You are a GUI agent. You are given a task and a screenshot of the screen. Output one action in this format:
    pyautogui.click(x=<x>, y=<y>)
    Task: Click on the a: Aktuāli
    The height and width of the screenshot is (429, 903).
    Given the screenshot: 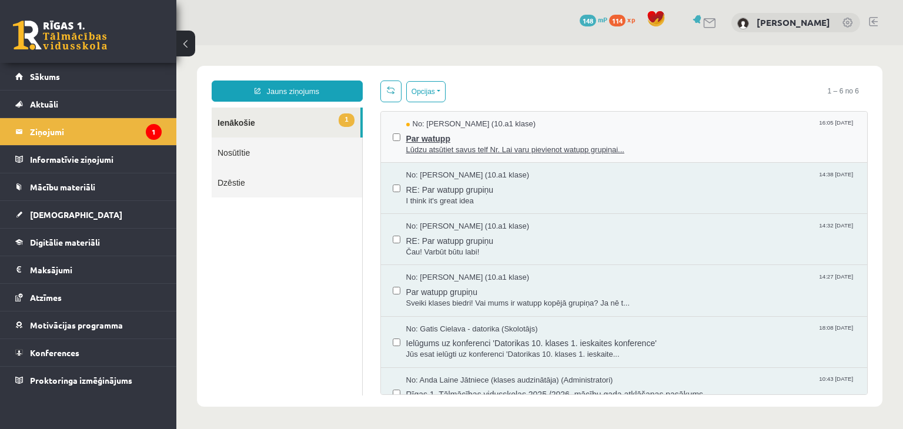 What is the action you would take?
    pyautogui.click(x=88, y=104)
    